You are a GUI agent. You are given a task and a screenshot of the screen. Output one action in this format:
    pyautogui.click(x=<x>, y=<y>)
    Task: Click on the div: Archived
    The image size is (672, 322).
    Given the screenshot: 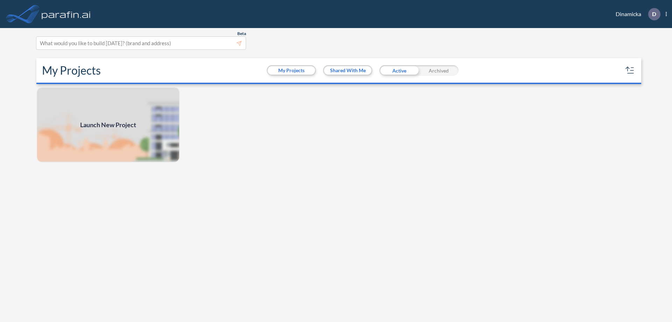 What is the action you would take?
    pyautogui.click(x=438, y=70)
    